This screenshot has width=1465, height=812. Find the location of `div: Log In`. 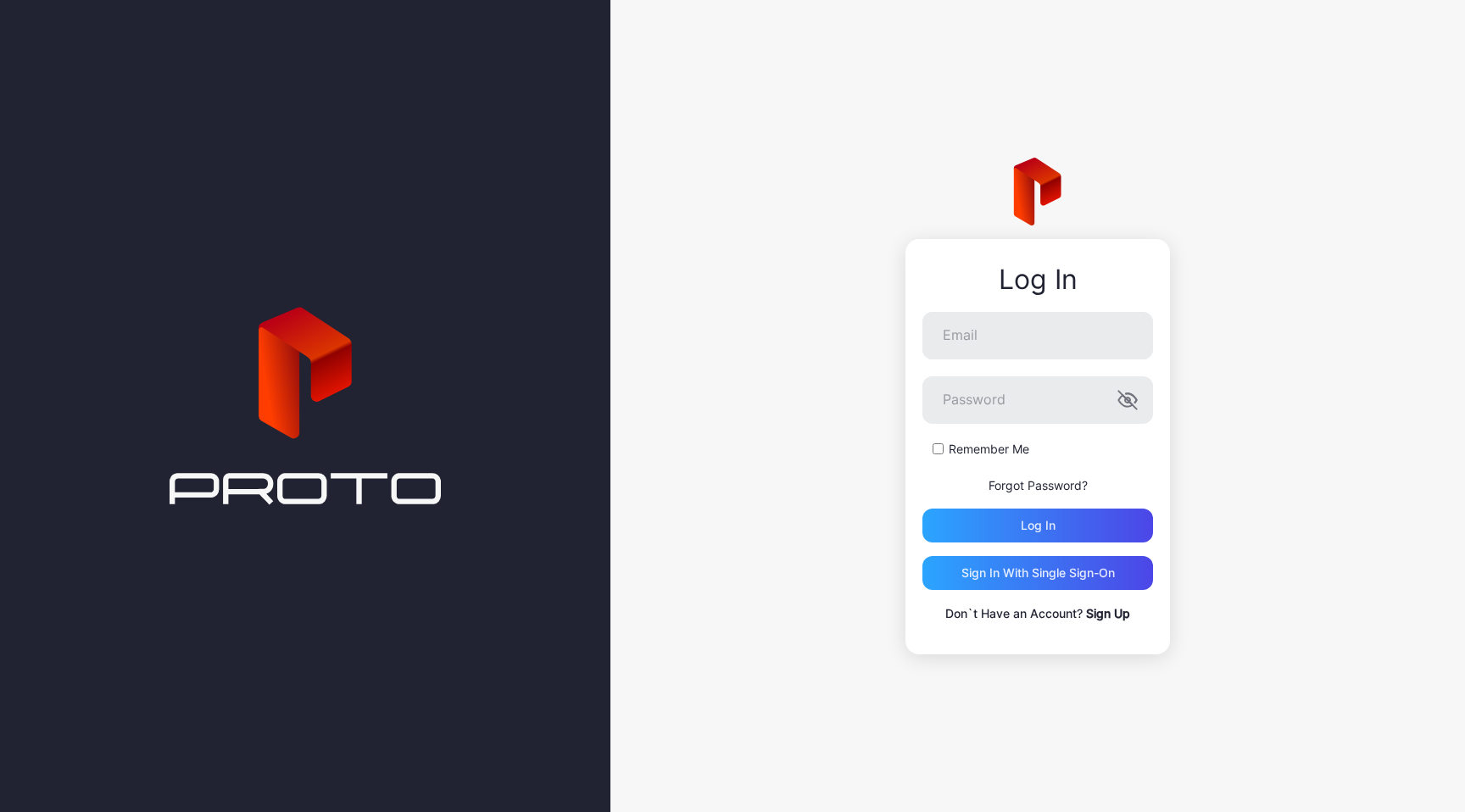

div: Log In is located at coordinates (1037, 279).